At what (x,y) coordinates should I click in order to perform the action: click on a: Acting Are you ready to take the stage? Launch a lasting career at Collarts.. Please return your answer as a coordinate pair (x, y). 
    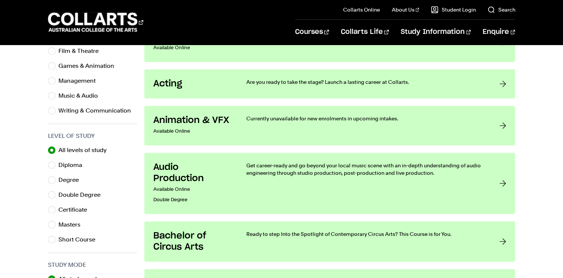
    Looking at the image, I should click on (330, 84).